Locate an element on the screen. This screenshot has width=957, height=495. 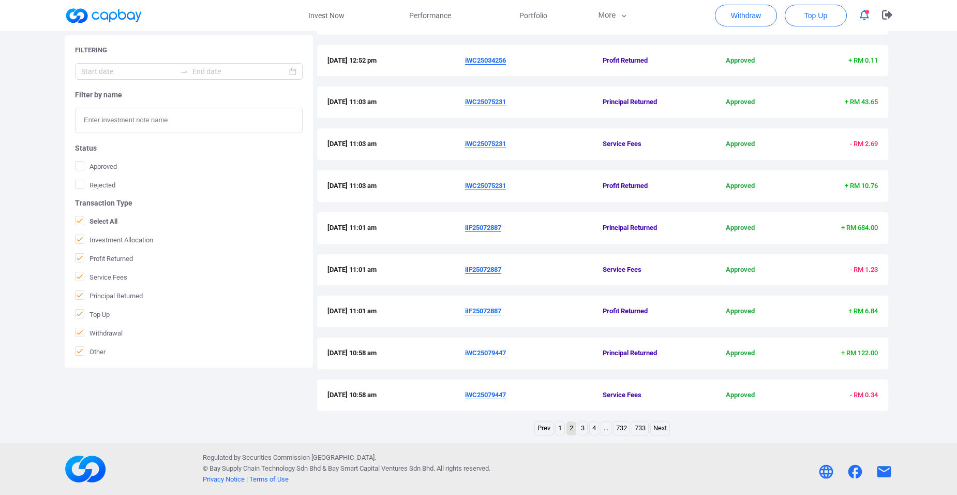
span: + RM 43.65 is located at coordinates (861, 101).